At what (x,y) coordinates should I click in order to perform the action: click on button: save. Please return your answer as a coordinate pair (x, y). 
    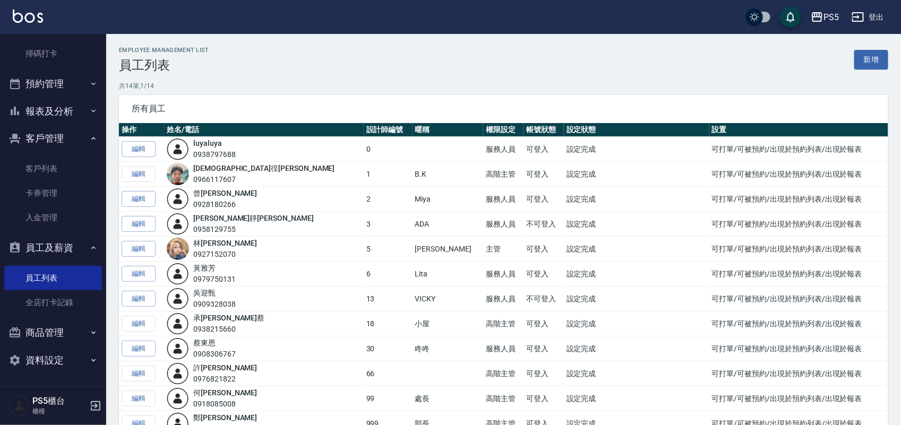
    Looking at the image, I should click on (791, 17).